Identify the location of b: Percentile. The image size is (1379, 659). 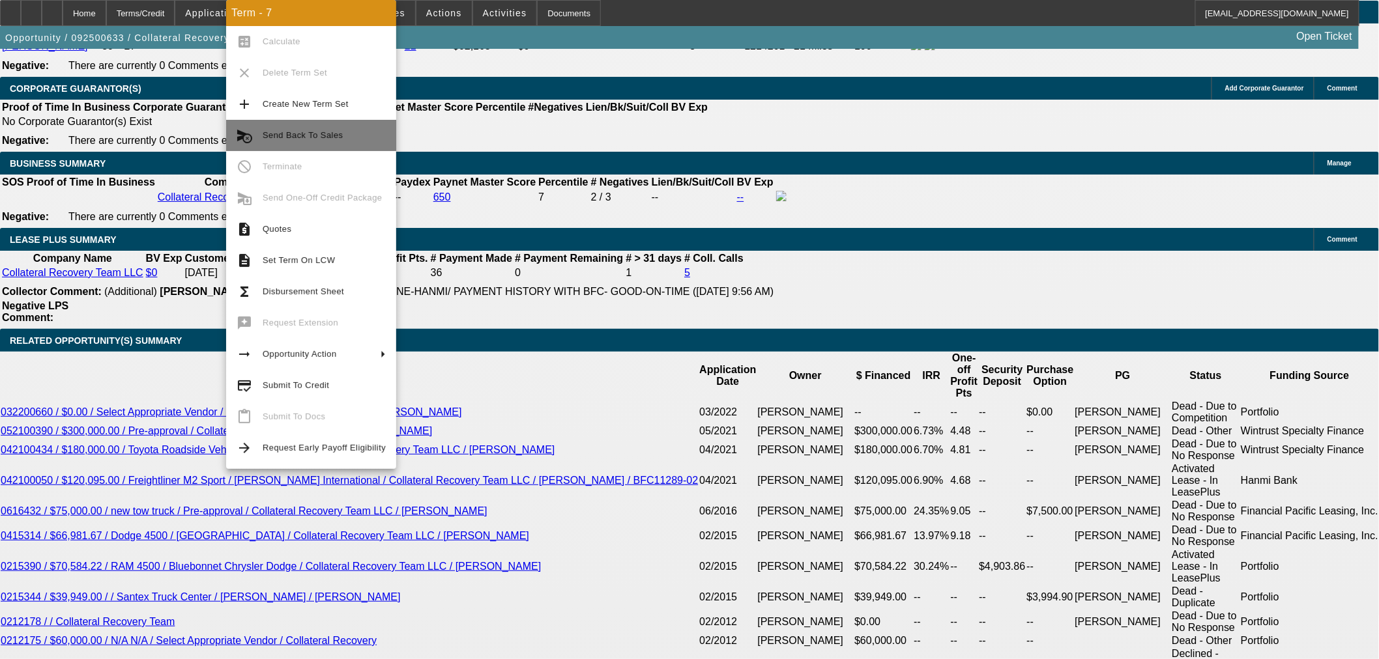
(500, 107).